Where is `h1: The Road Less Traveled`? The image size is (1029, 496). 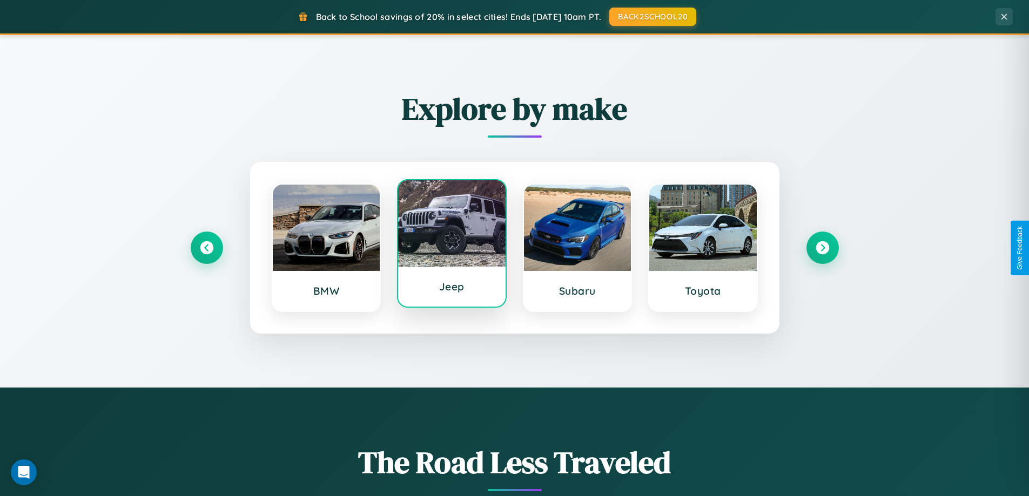
h1: The Road Less Traveled is located at coordinates (515, 462).